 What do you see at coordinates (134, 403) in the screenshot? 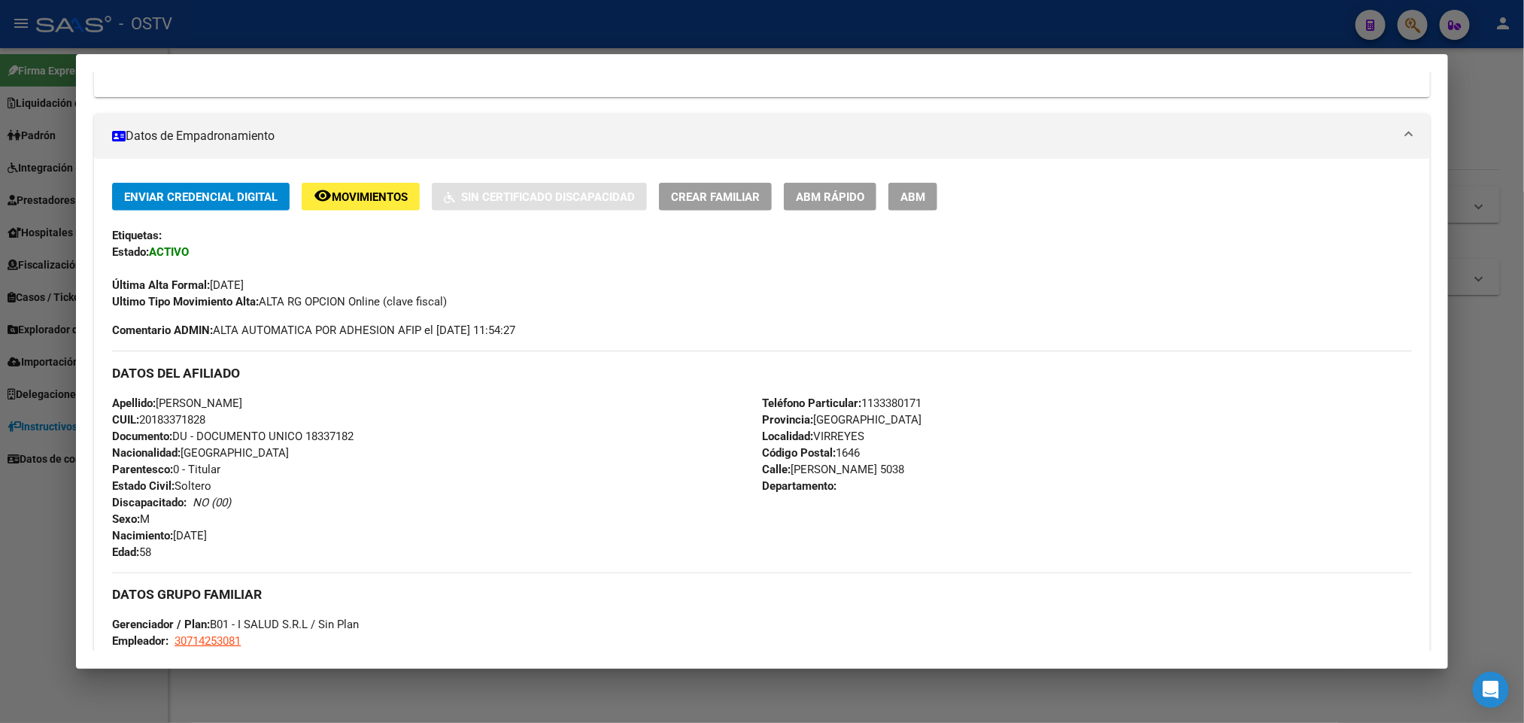
I see `strong: Apellido:` at bounding box center [134, 403].